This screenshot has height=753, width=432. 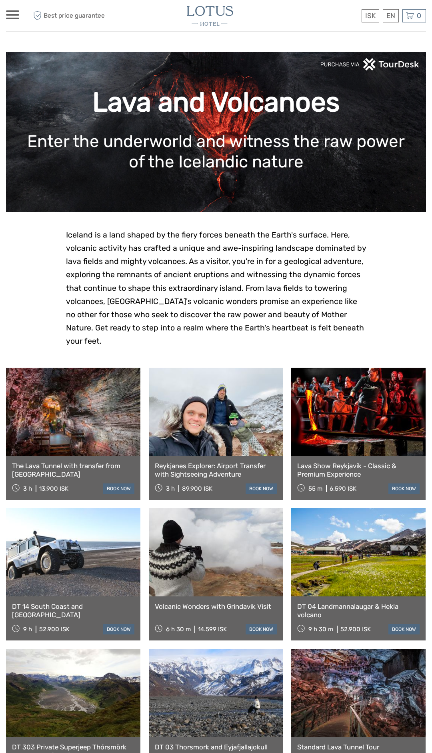 What do you see at coordinates (370, 64) in the screenshot?
I see `img: PurchaseViaTourDeskwhite.png` at bounding box center [370, 64].